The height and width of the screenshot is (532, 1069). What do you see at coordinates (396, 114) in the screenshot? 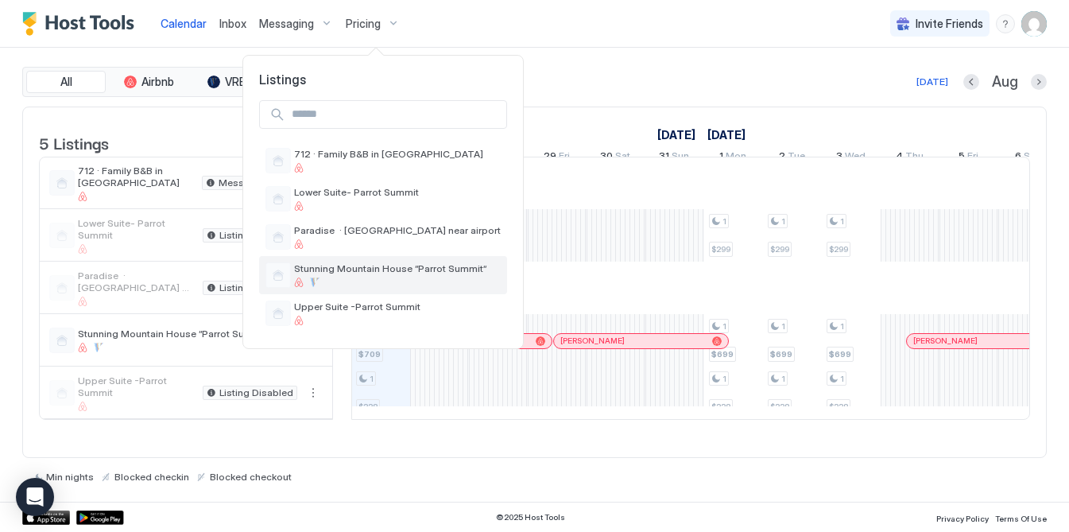
I see `input: Input Field` at bounding box center [396, 114].